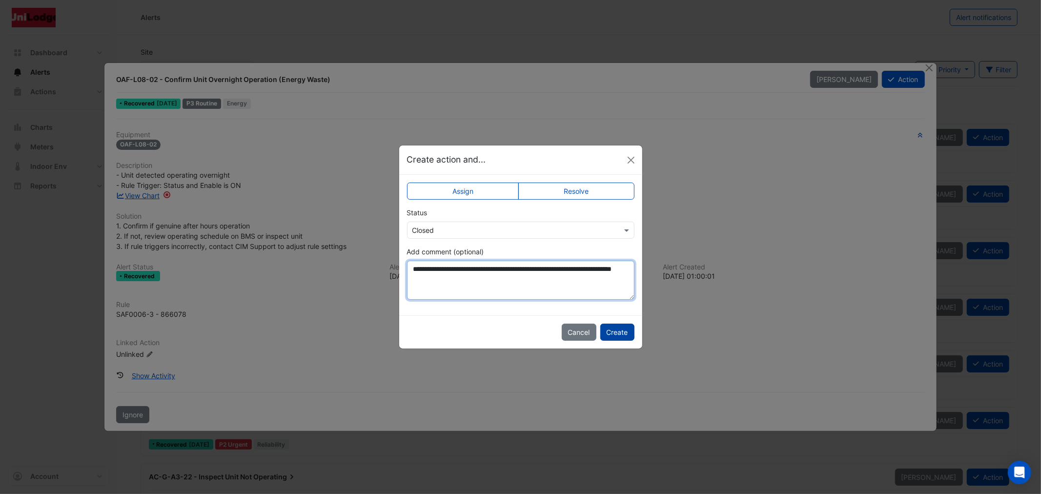 The image size is (1041, 494). What do you see at coordinates (617, 332) in the screenshot?
I see `button: Create` at bounding box center [617, 332].